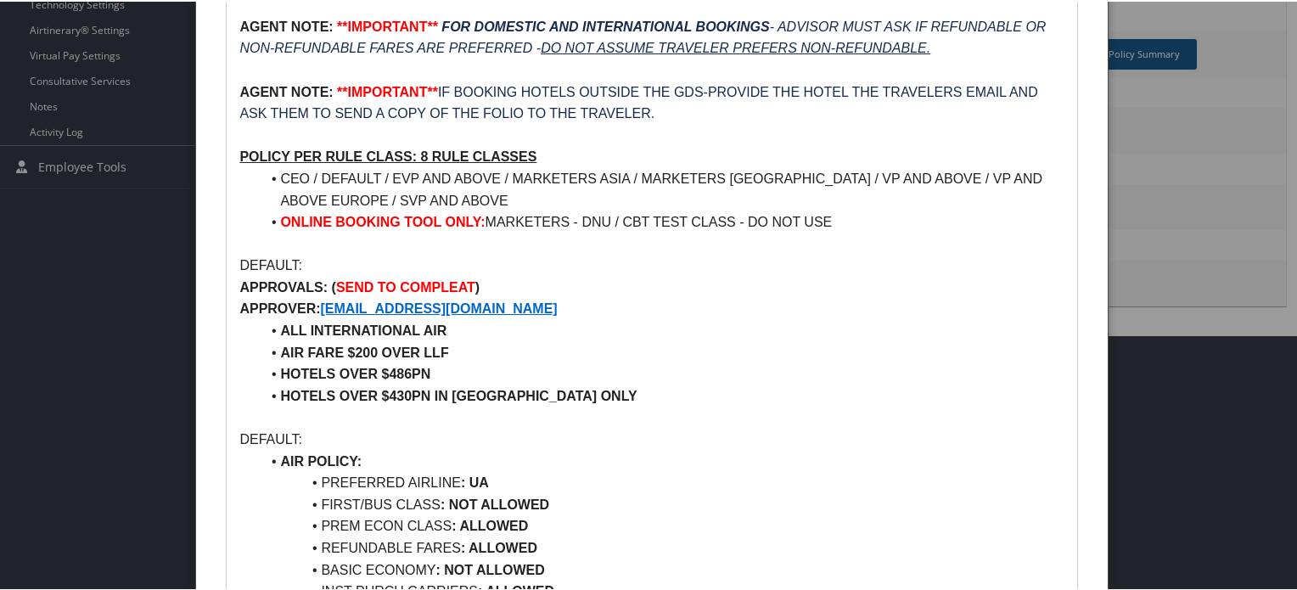 The width and height of the screenshot is (1297, 590). I want to click on u: DO NOT ASSUME TRAVELER PREFERS NON-REFUNDABLE., so click(735, 46).